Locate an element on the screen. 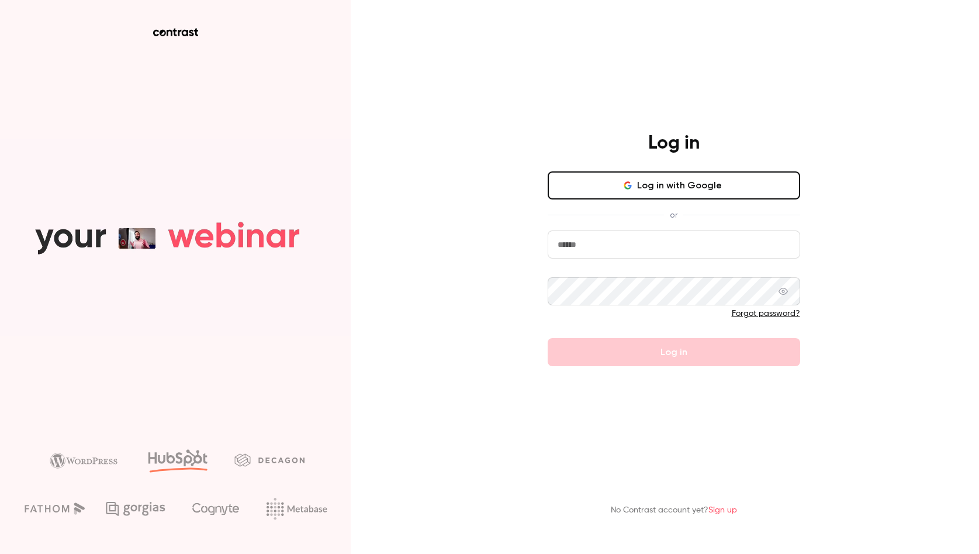 This screenshot has height=554, width=979. a: Sign up is located at coordinates (723, 510).